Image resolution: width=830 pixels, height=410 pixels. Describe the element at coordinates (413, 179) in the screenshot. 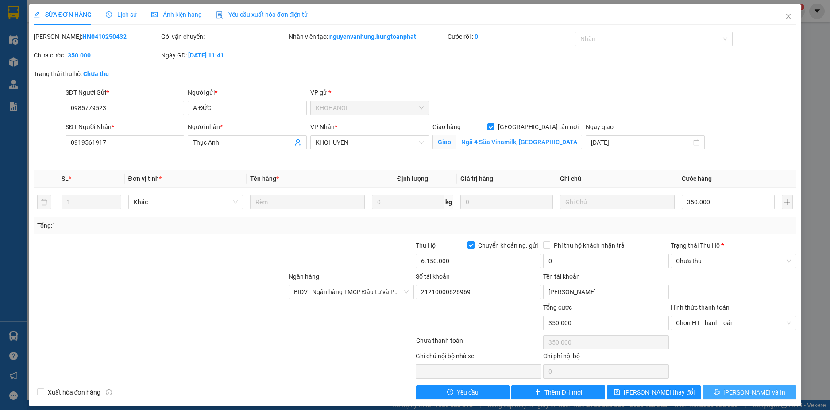

I see `span: Định lượng` at that location.